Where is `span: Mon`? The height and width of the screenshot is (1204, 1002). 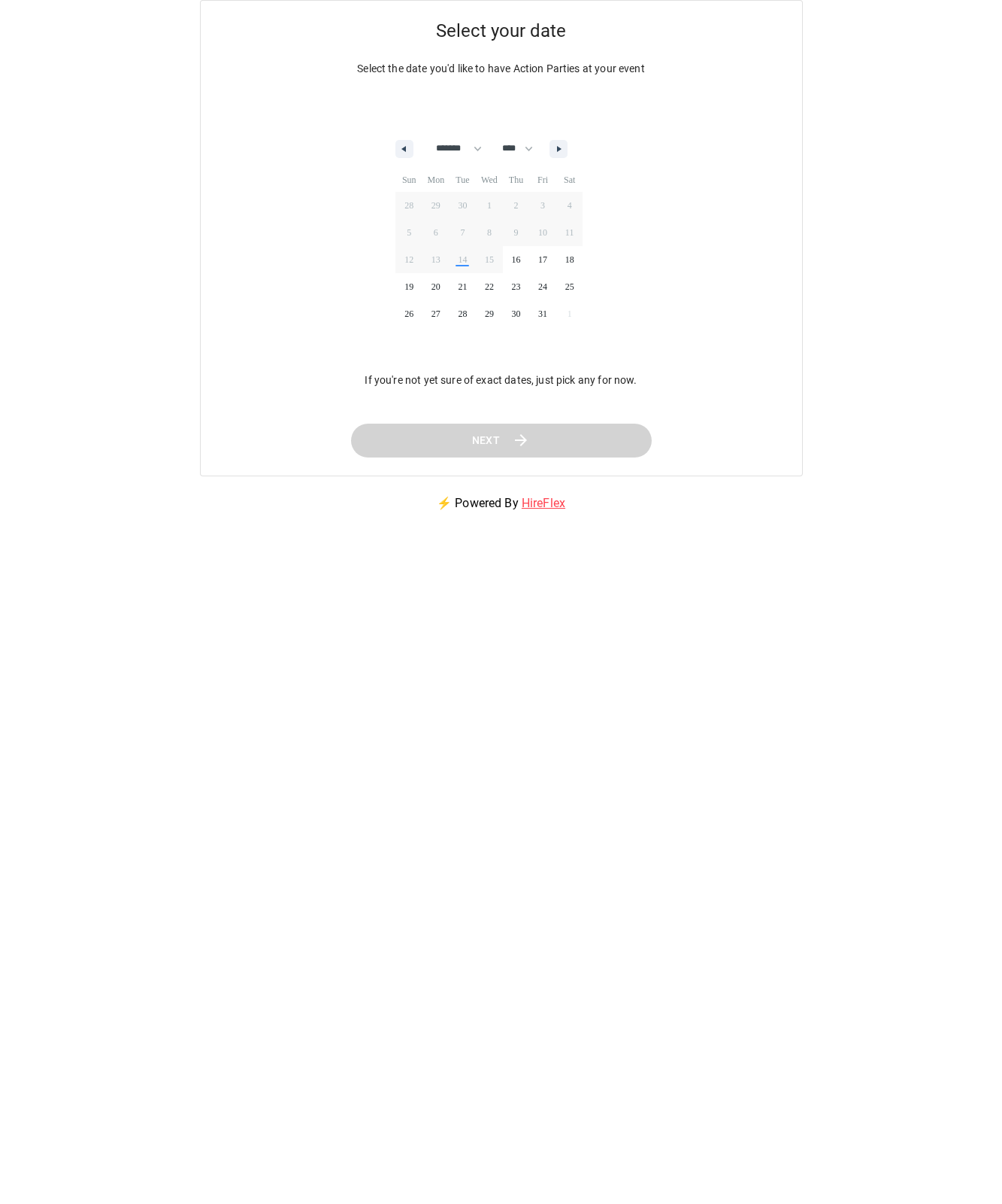
span: Mon is located at coordinates (436, 180).